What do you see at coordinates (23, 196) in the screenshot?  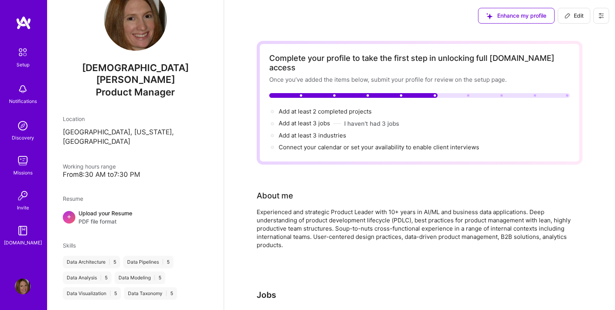 I see `img: Invite` at bounding box center [23, 196].